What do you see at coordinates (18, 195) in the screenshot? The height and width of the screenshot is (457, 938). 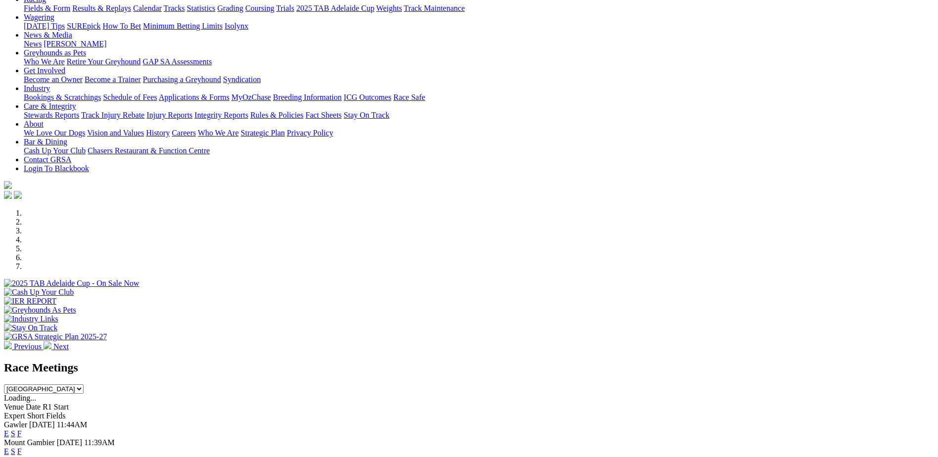 I see `img: twitter.svg` at bounding box center [18, 195].